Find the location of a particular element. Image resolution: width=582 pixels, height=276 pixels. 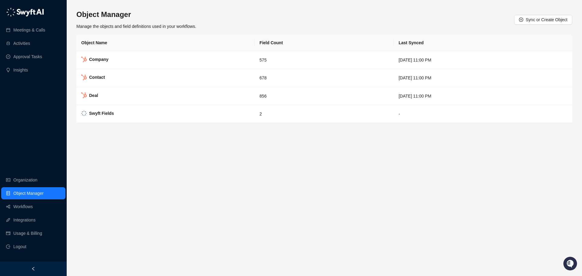

span: logout is located at coordinates (8, 247).